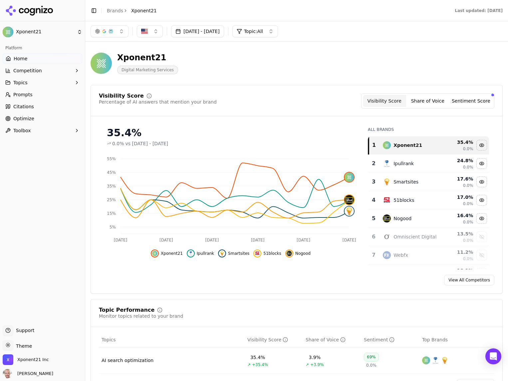 This screenshot has height=381, width=508. Describe the element at coordinates (374, 200) in the screenshot. I see `div: 4` at that location.